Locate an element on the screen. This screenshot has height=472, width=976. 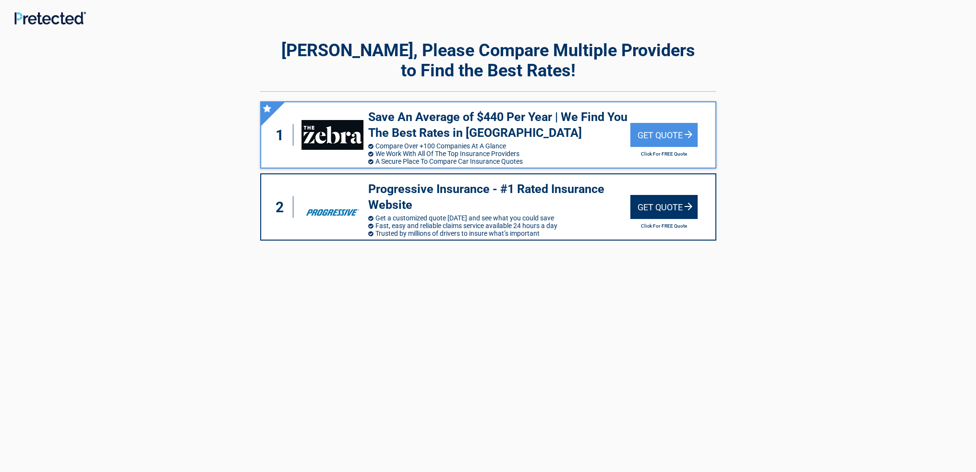
img: thezebra's logo is located at coordinates (332, 135).